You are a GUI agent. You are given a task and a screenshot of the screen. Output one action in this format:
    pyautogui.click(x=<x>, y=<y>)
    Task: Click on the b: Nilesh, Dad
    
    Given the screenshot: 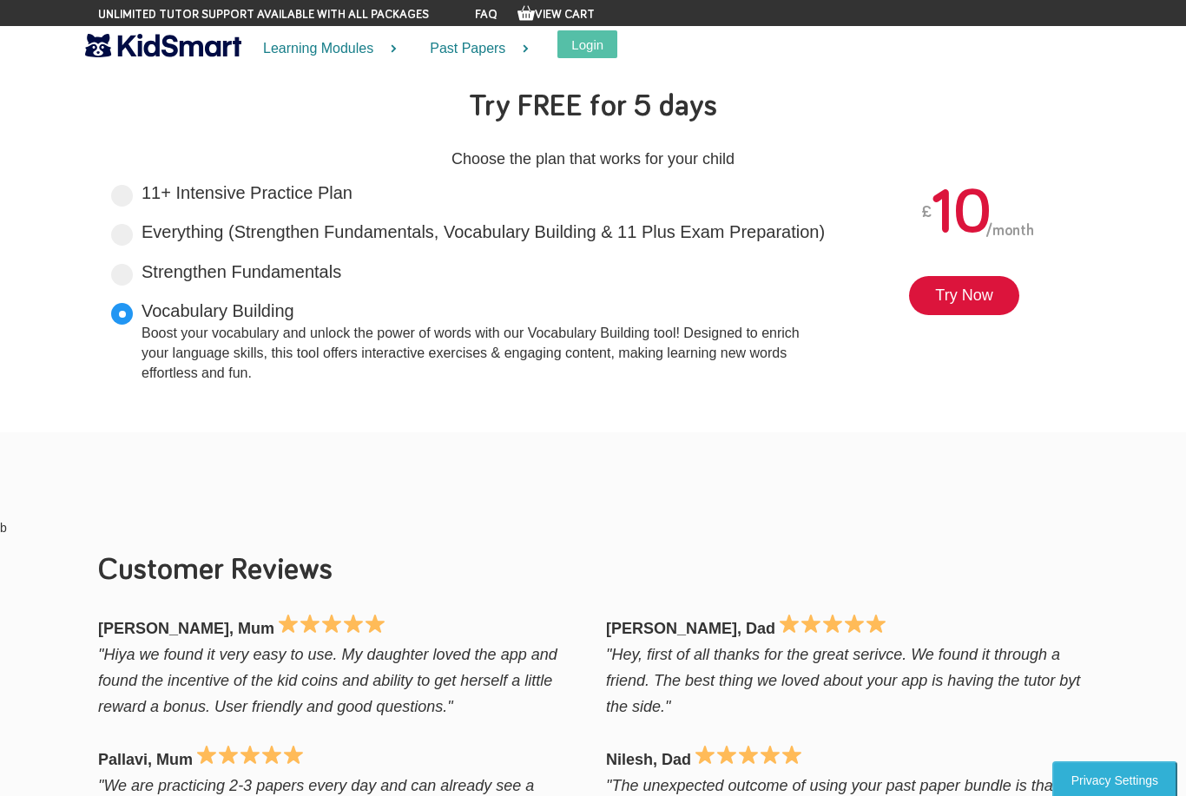 What is the action you would take?
    pyautogui.click(x=648, y=760)
    